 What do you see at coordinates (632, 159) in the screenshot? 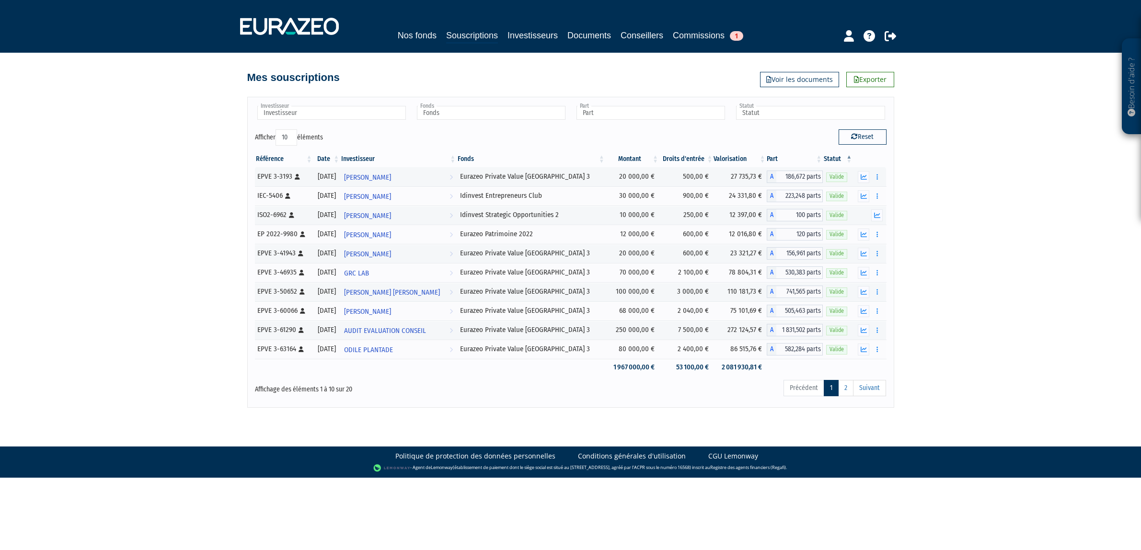
I see `th: Montant: activer pour trier la colonne par ordre croissant` at bounding box center [632, 159].